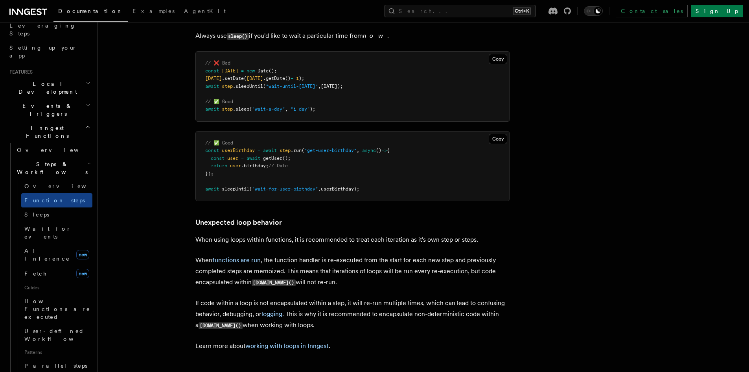  I want to click on button: Events & Triggers, so click(49, 110).